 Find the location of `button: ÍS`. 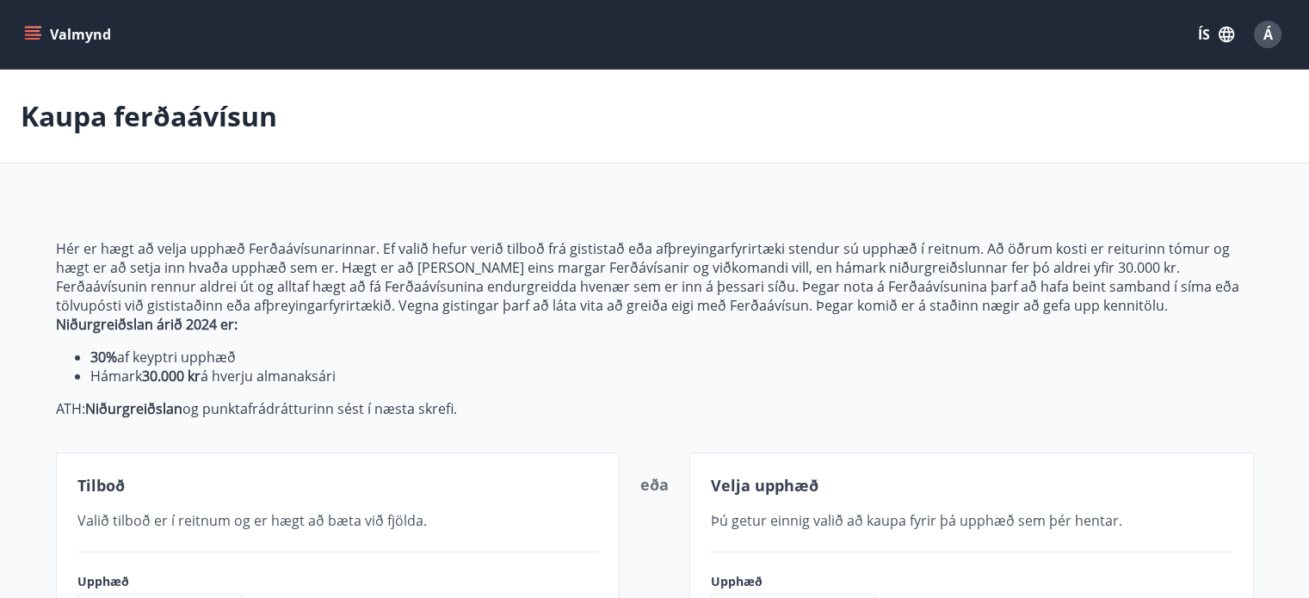

button: ÍS is located at coordinates (1216, 34).